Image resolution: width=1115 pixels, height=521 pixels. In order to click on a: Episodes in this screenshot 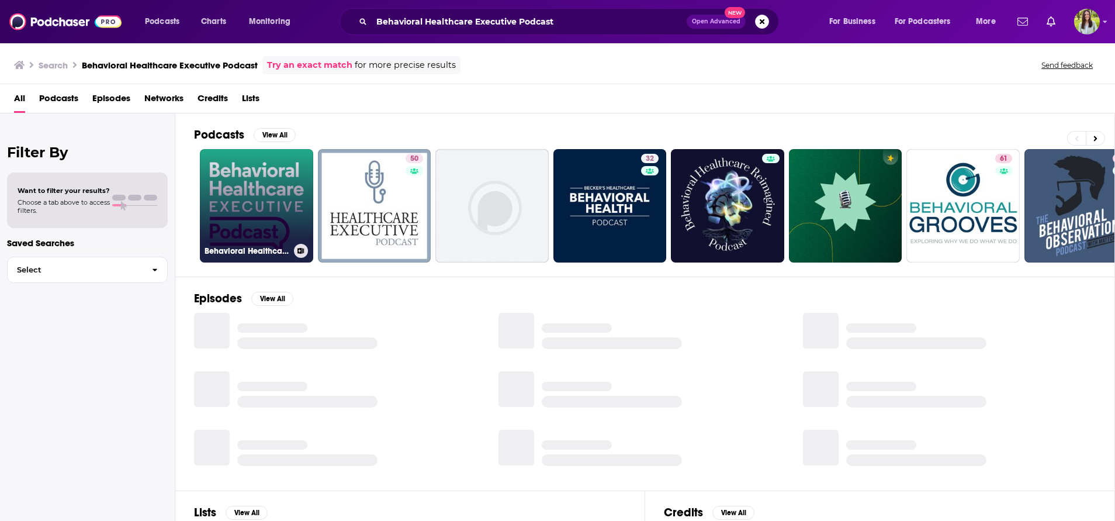, I will do `click(111, 101)`.